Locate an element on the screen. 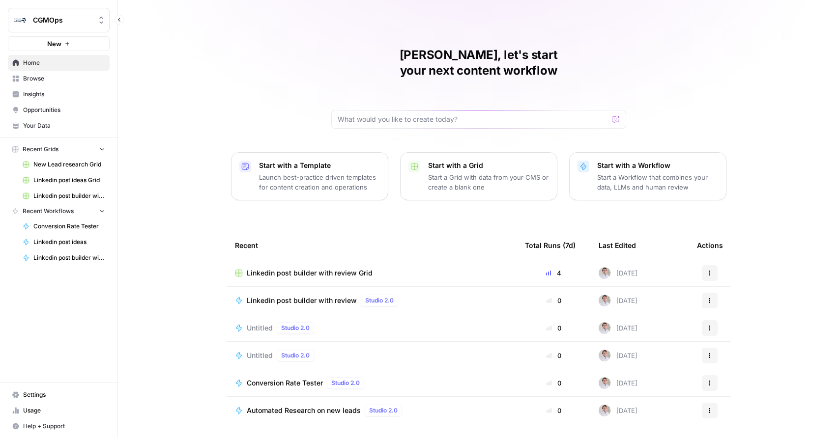  a: Insights is located at coordinates (58, 94).